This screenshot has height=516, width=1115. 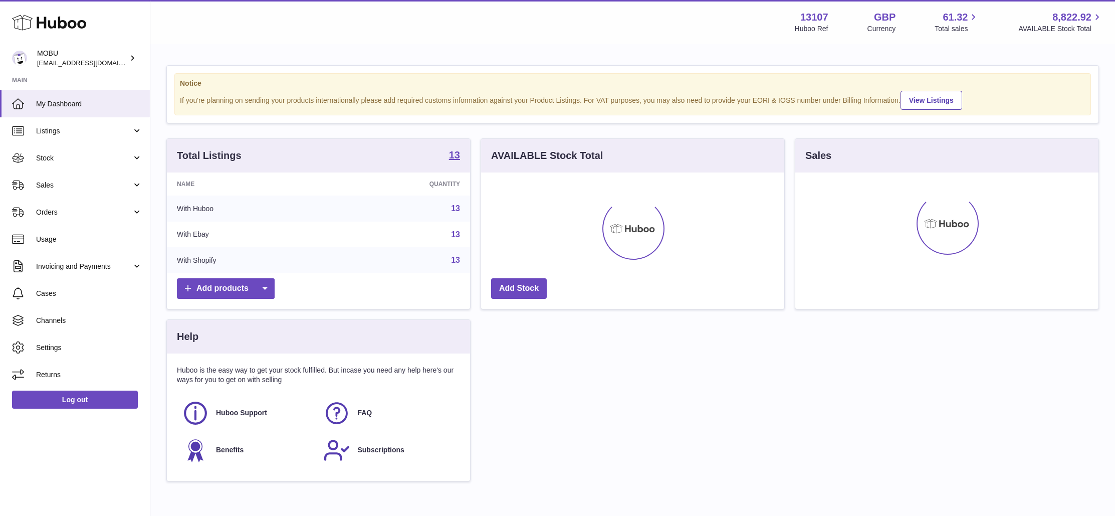 I want to click on span: Invoicing and Payments, so click(x=84, y=266).